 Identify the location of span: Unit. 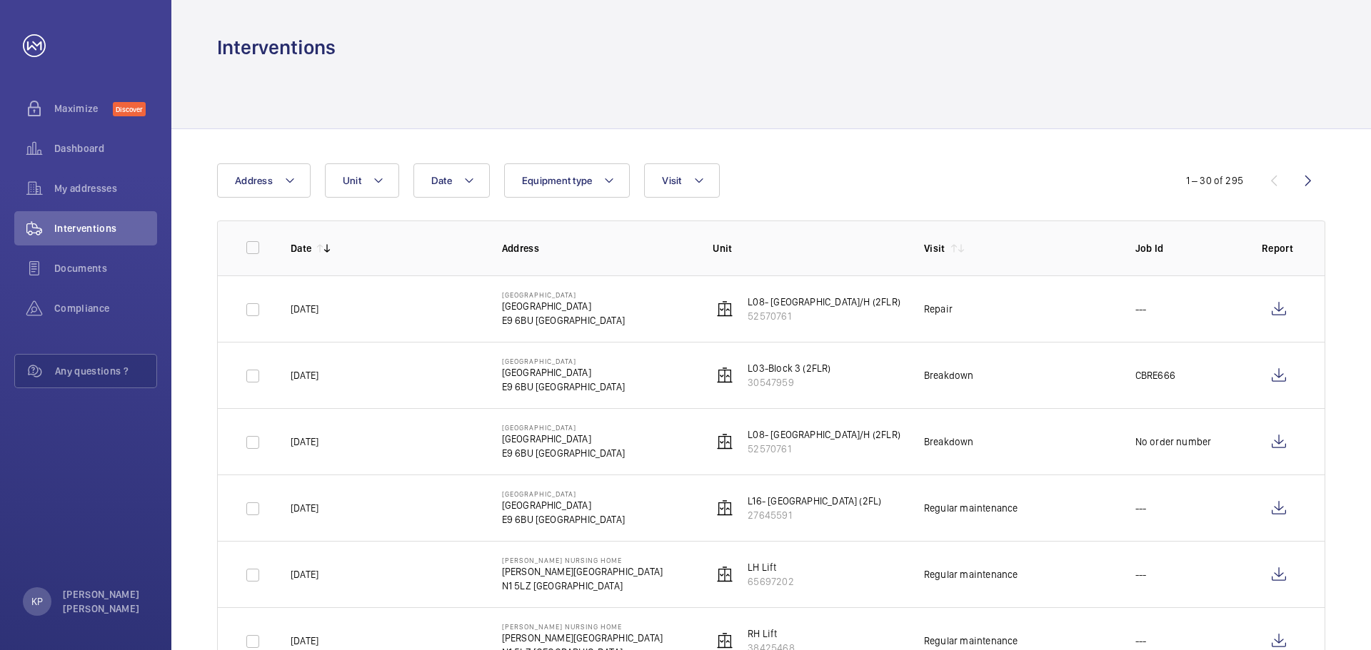
(352, 181).